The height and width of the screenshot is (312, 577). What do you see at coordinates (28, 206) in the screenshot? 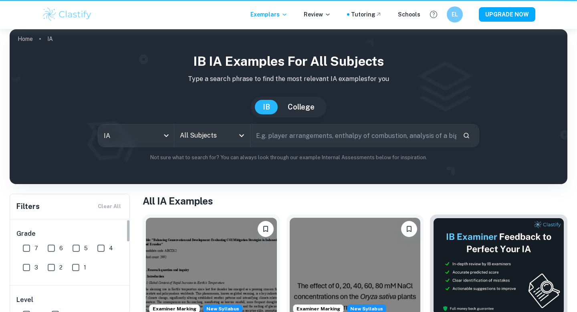
I see `h6: Filters` at bounding box center [28, 206].